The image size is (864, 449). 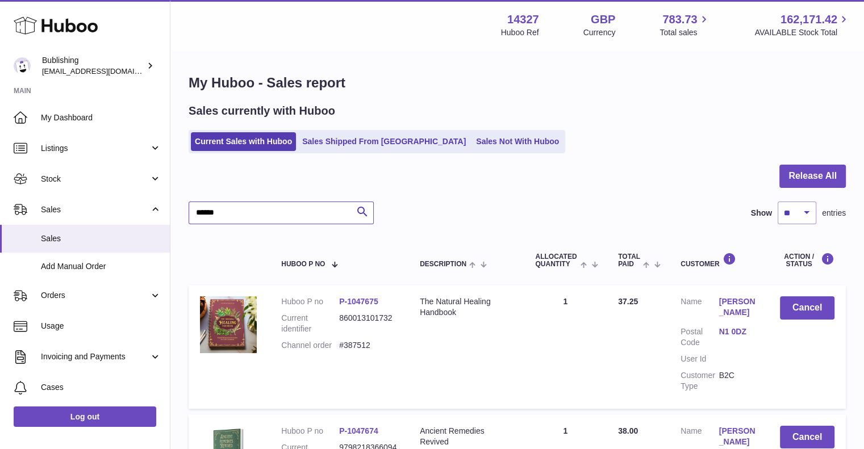 I want to click on dt: Postal Code, so click(x=699, y=337).